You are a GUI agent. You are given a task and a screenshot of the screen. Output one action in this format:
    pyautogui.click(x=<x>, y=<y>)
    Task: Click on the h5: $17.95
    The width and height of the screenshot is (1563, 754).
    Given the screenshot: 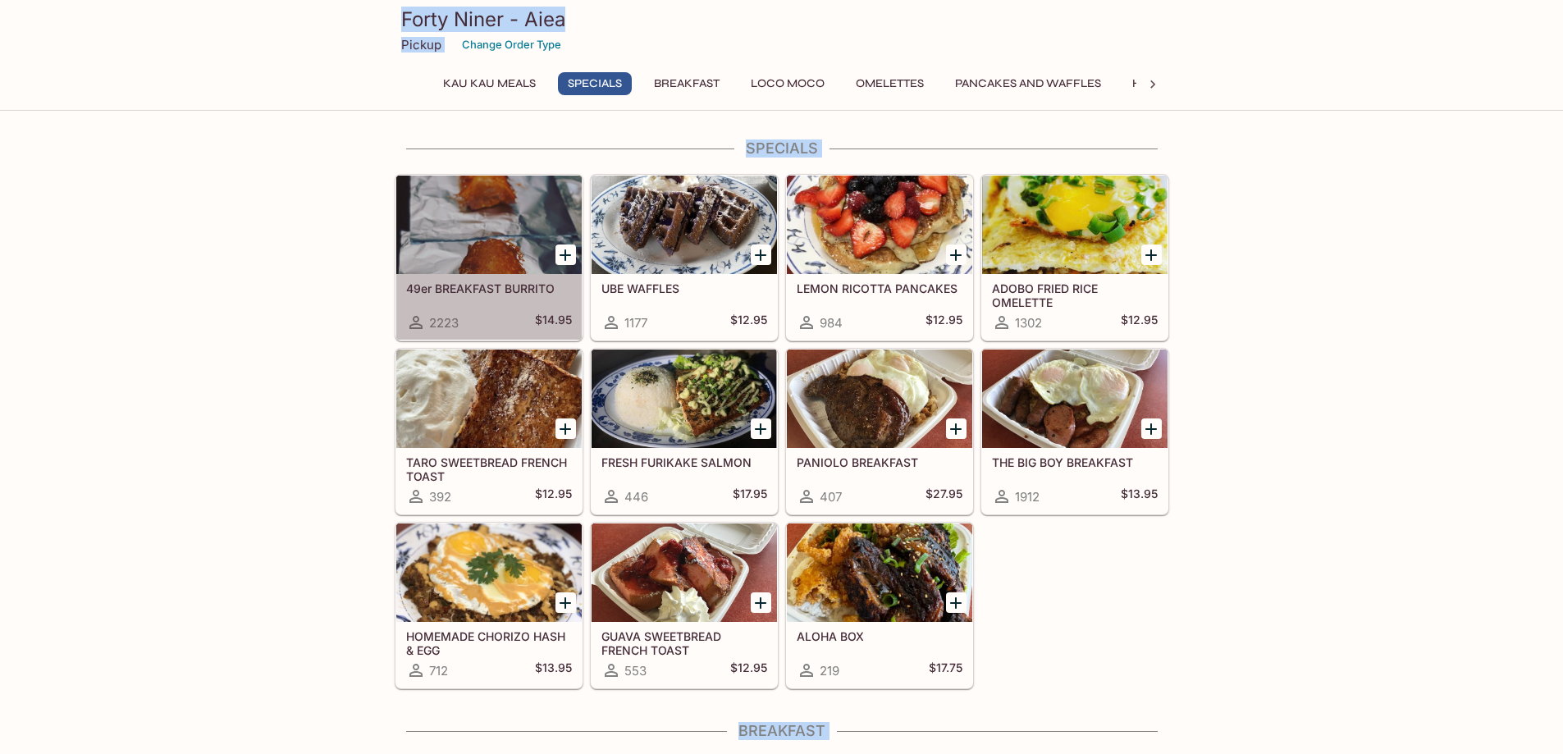 What is the action you would take?
    pyautogui.click(x=750, y=497)
    